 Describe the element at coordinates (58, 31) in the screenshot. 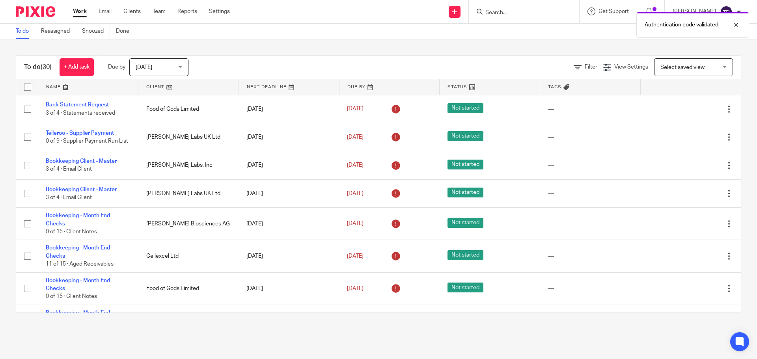

I see `a: Reassigned` at that location.